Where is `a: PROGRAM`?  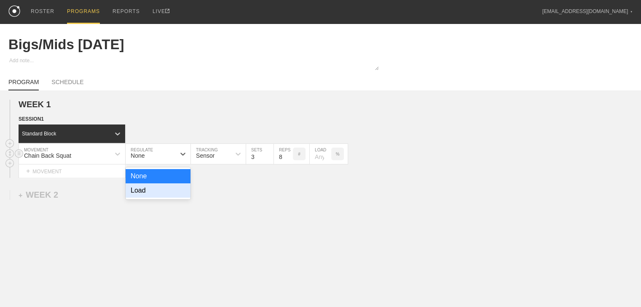
a: PROGRAM is located at coordinates (24, 85).